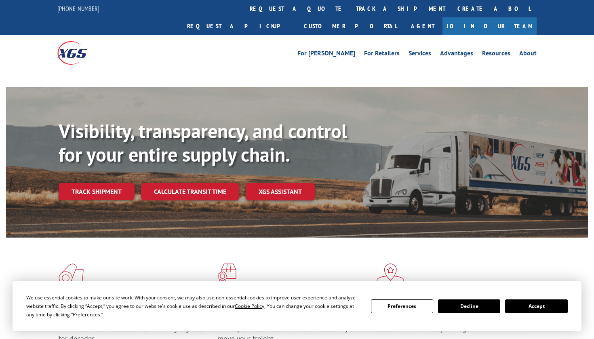 The width and height of the screenshot is (594, 339). Describe the element at coordinates (382, 55) in the screenshot. I see `a: For Retailers` at that location.